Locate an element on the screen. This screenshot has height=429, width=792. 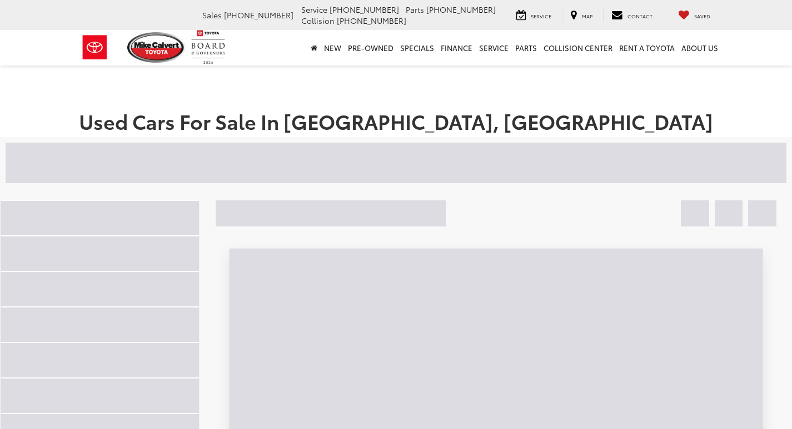
a: Parts is located at coordinates (526, 48).